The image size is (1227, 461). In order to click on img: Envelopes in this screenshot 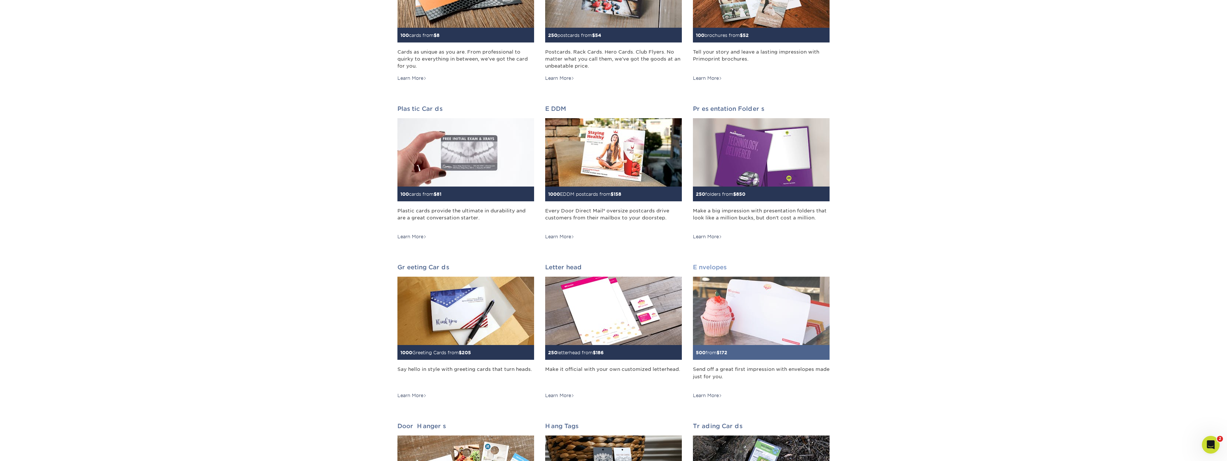, I will do `click(762, 311)`.